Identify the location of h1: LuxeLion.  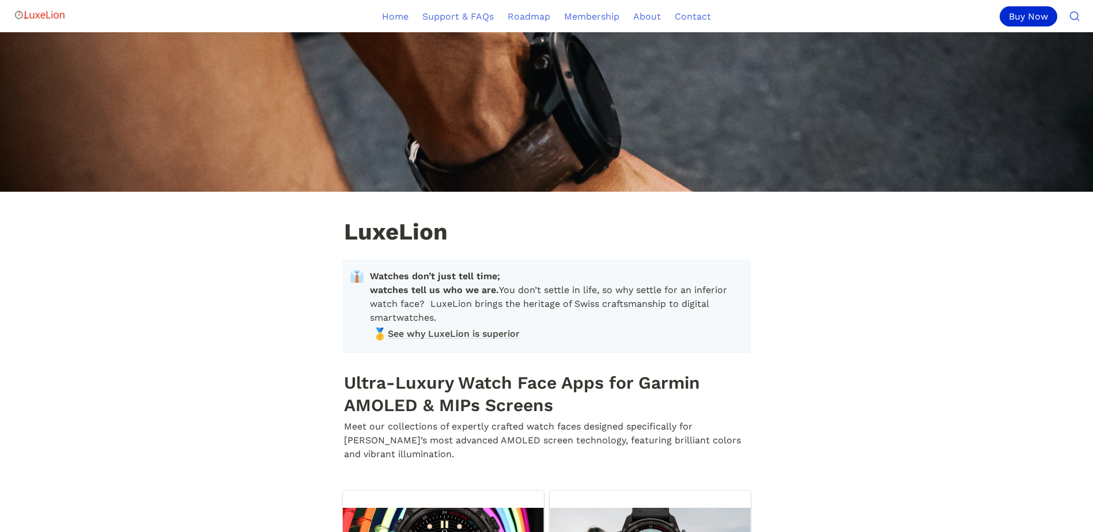
(547, 233).